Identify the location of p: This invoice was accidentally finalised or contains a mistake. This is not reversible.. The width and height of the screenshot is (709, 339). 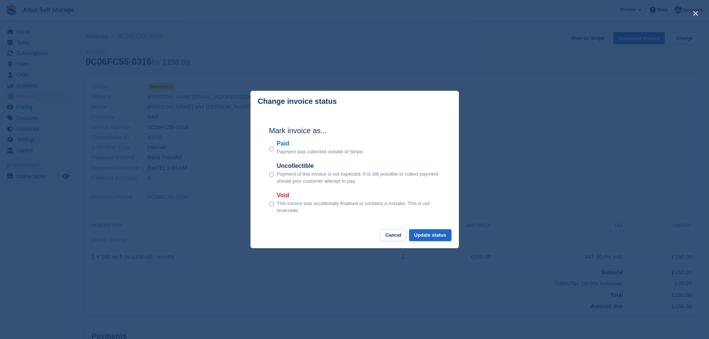
(359, 207).